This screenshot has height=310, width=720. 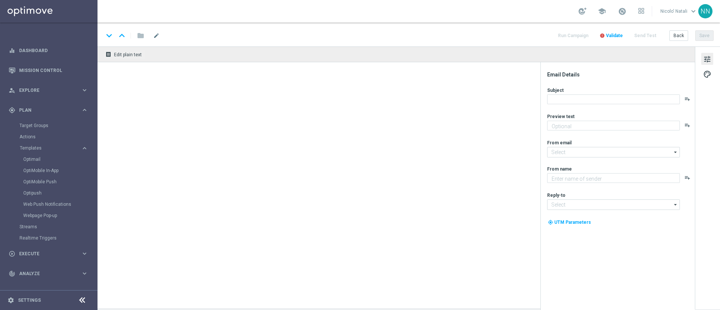 I want to click on a: Target Groups, so click(x=49, y=126).